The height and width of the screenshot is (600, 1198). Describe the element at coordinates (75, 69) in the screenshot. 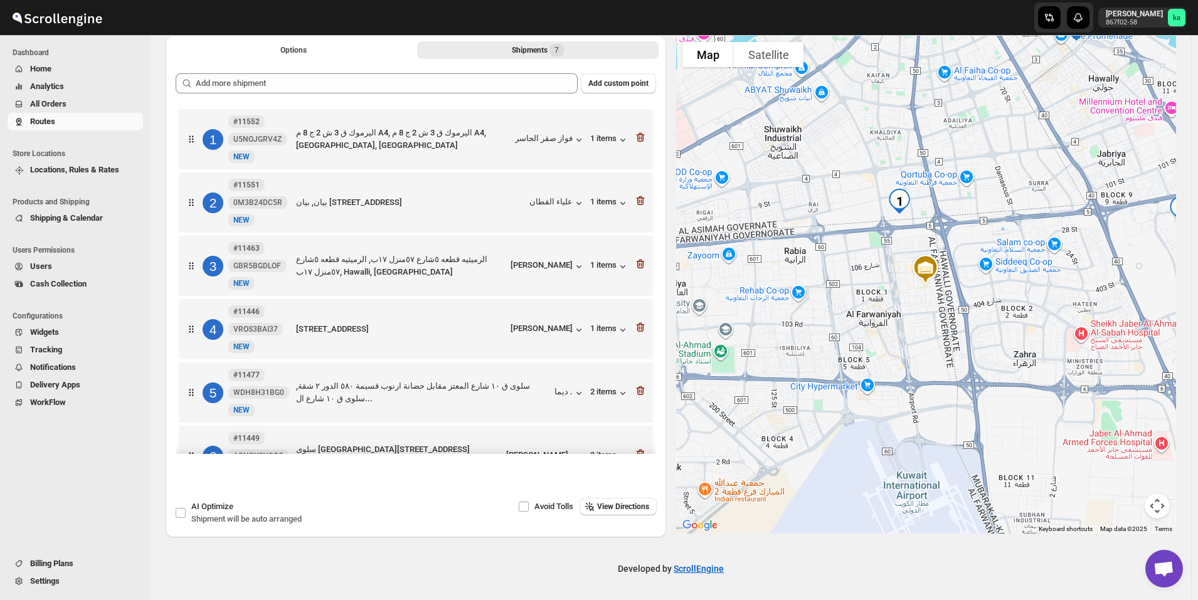

I see `button: Home` at that location.